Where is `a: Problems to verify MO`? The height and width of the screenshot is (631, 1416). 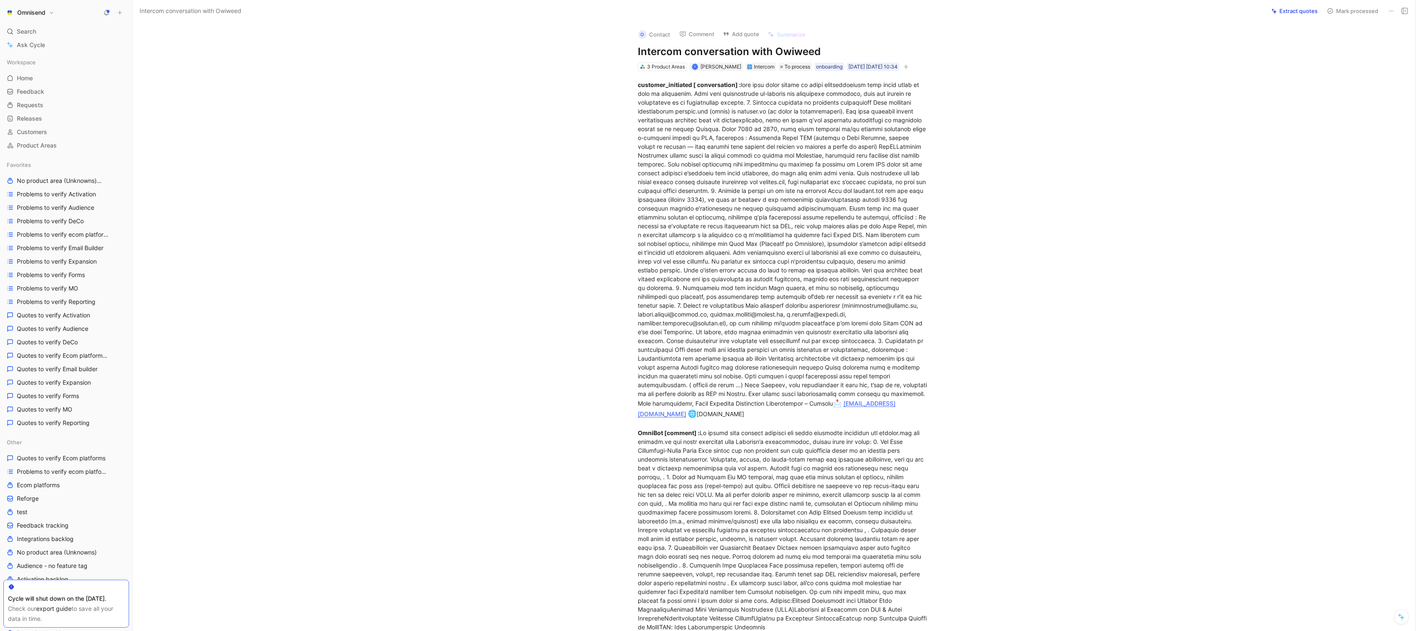 a: Problems to verify MO is located at coordinates (66, 288).